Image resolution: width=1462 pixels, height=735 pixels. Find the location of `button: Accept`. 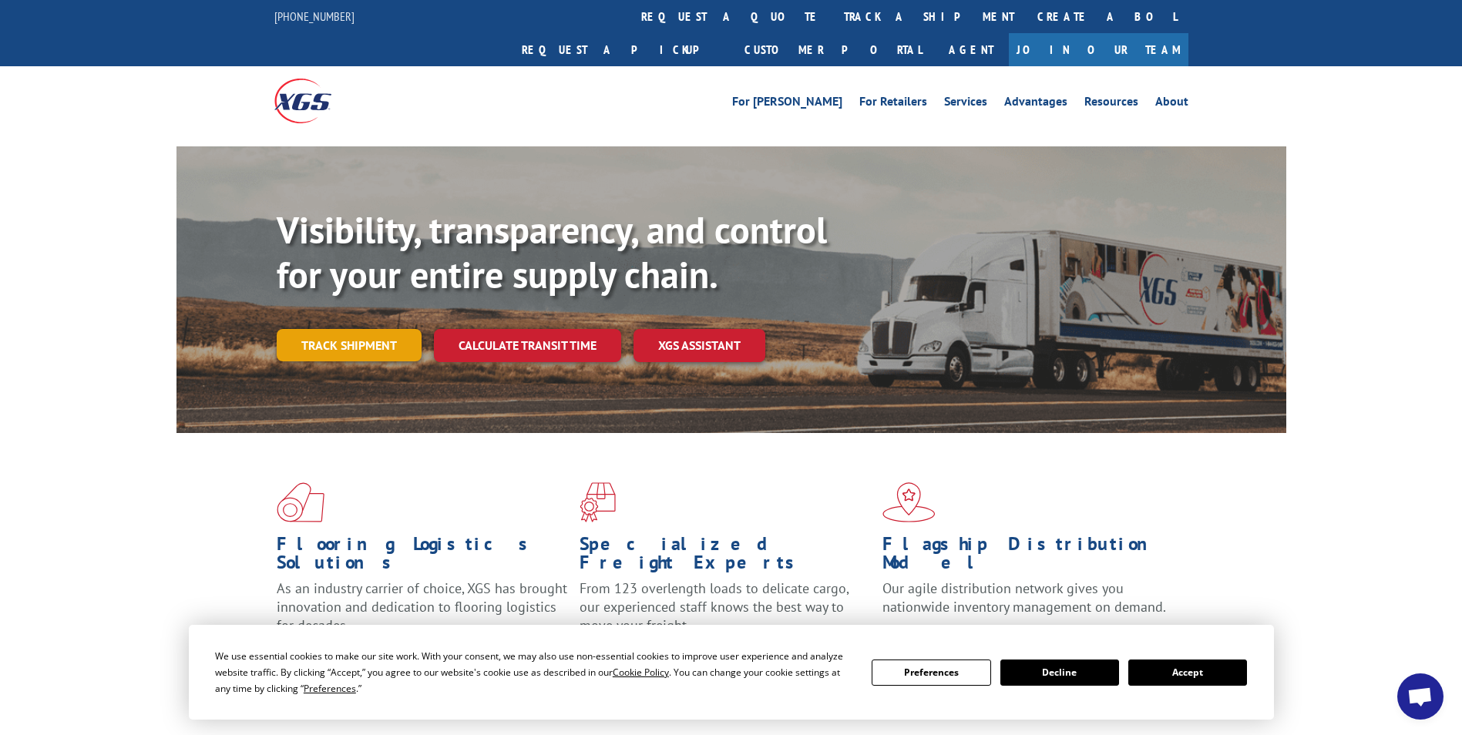

button: Accept is located at coordinates (1188, 673).